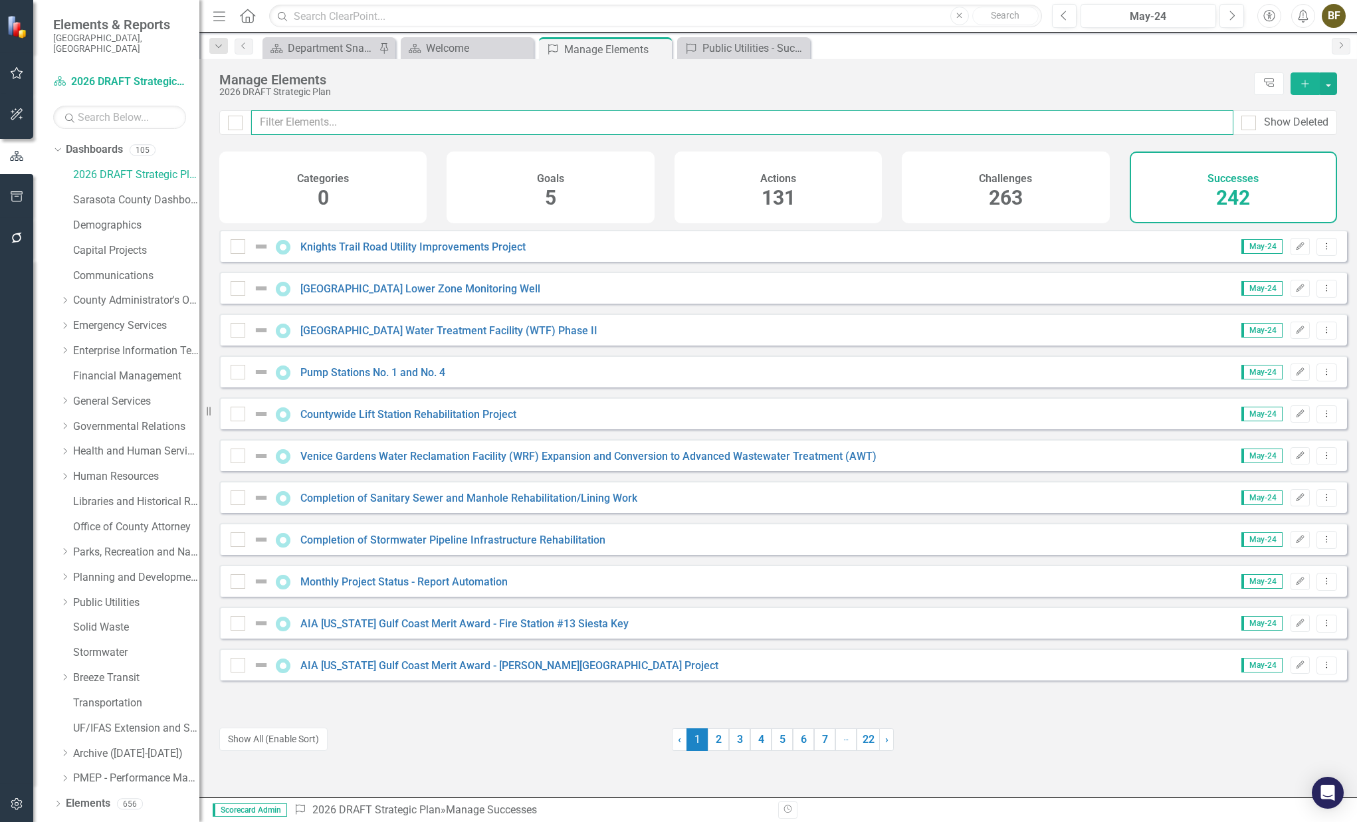 This screenshot has width=1357, height=822. Describe the element at coordinates (782, 740) in the screenshot. I see `a: 5` at that location.